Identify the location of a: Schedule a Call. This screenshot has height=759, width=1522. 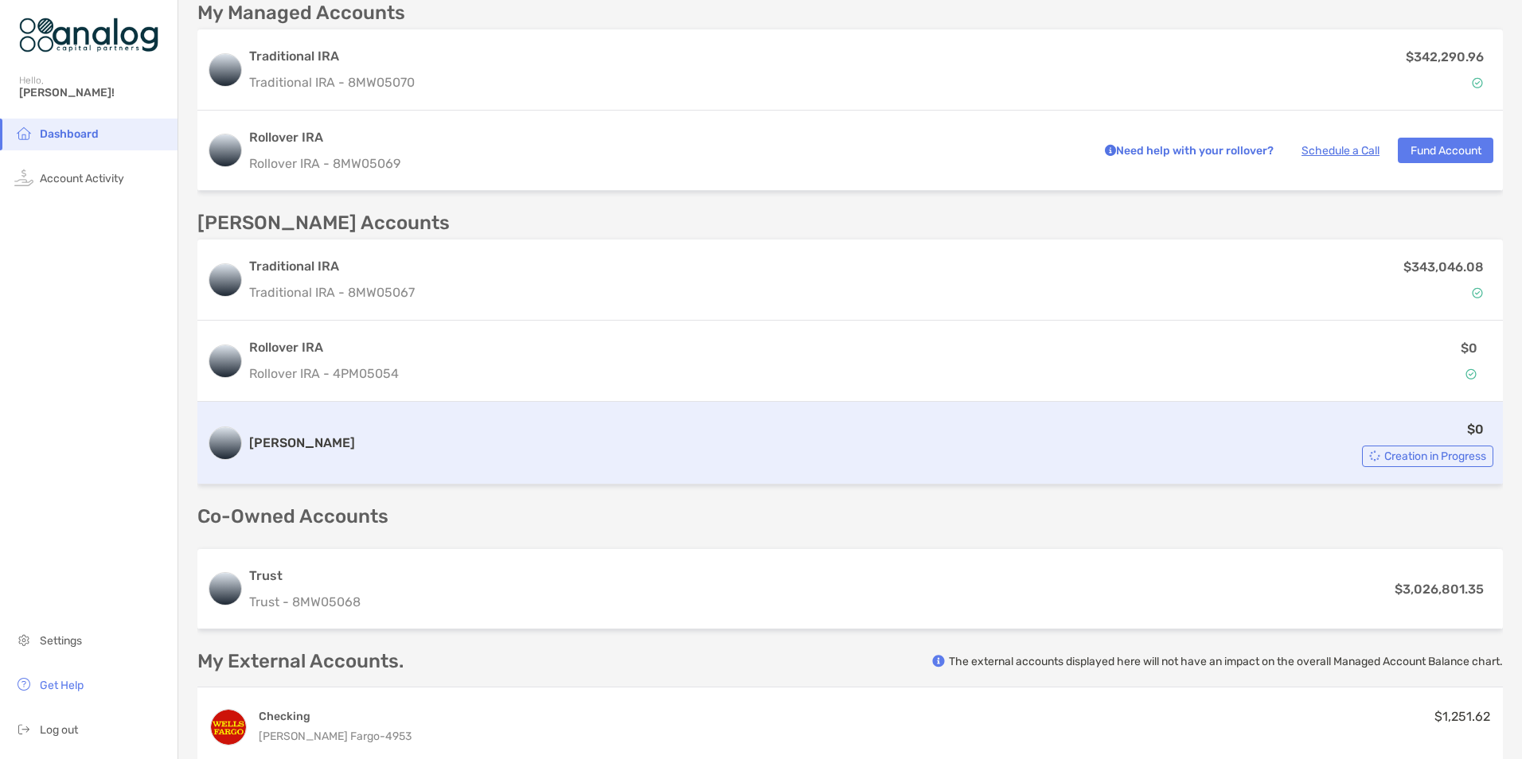
(1340, 150).